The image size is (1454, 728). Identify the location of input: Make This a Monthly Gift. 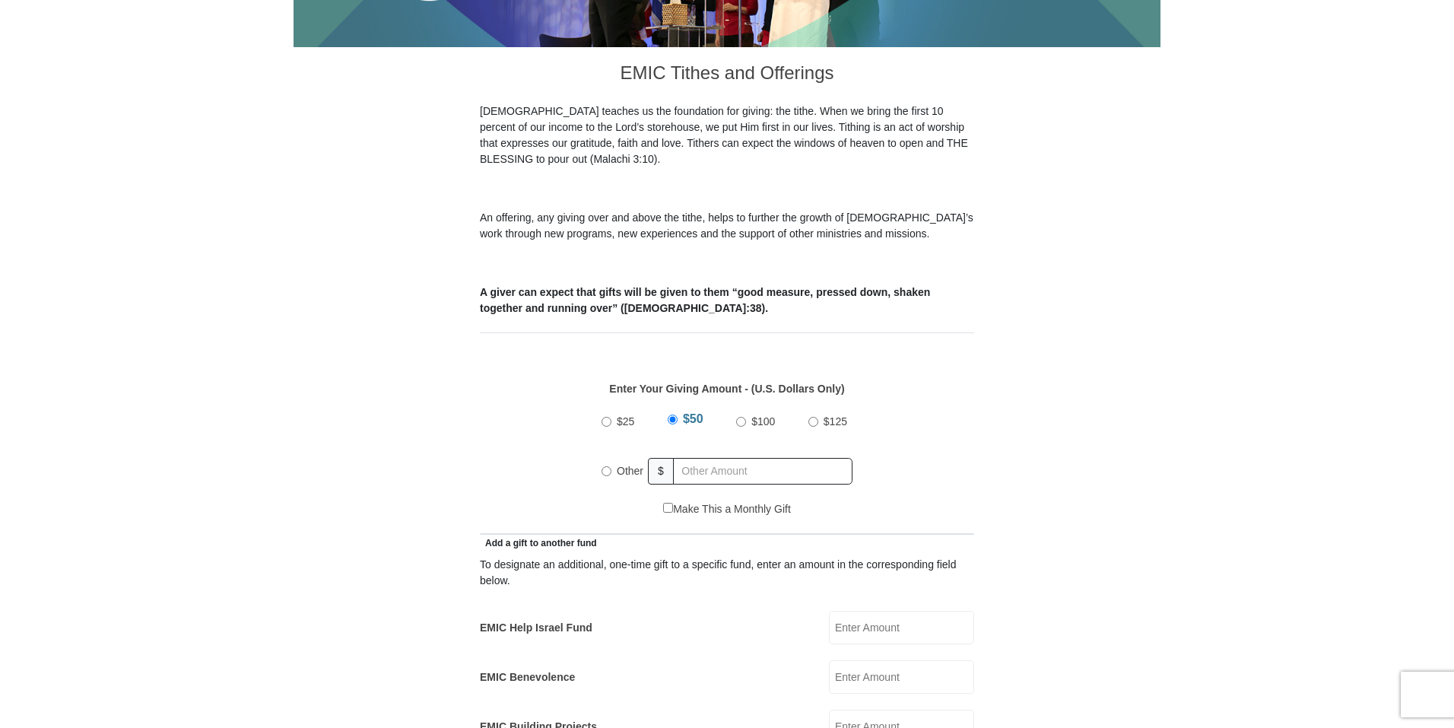
(668, 507).